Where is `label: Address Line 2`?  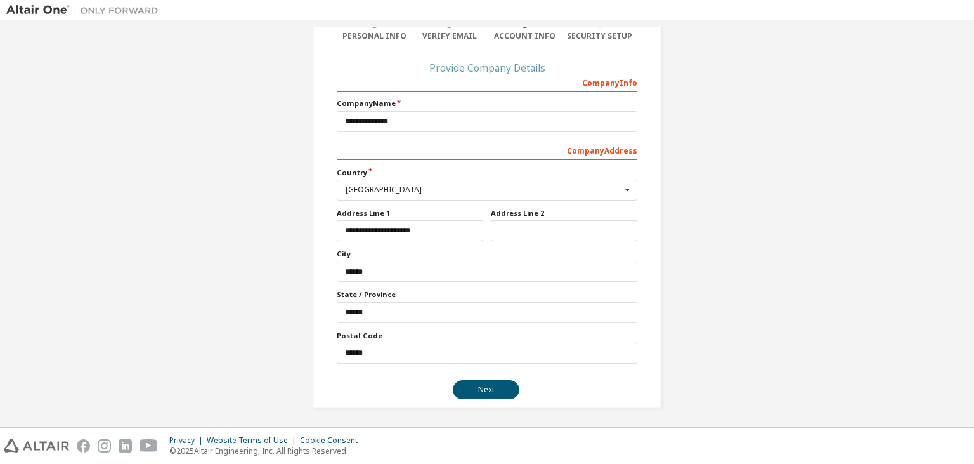 label: Address Line 2 is located at coordinates (564, 213).